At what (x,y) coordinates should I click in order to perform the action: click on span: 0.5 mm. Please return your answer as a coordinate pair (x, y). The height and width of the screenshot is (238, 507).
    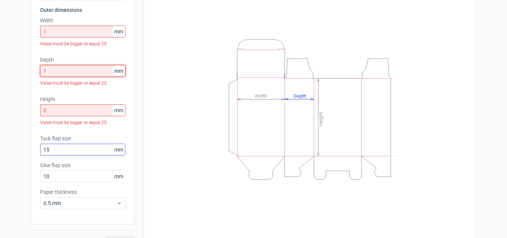
    Looking at the image, I should click on (80, 203).